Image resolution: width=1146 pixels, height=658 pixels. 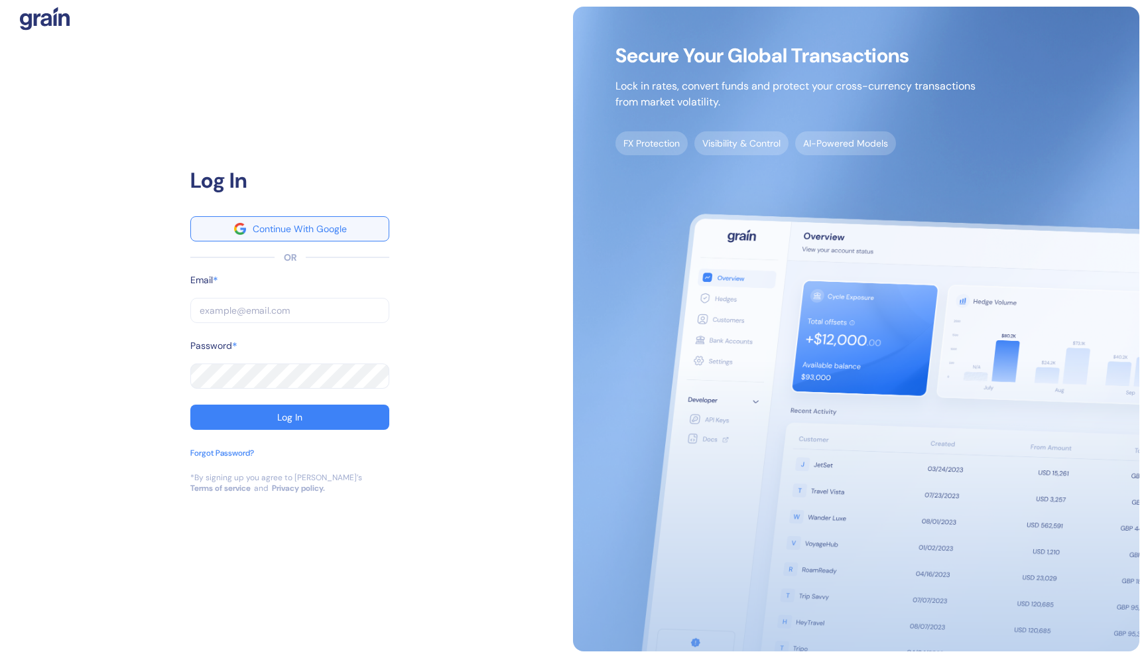 What do you see at coordinates (202, 280) in the screenshot?
I see `label: Email` at bounding box center [202, 280].